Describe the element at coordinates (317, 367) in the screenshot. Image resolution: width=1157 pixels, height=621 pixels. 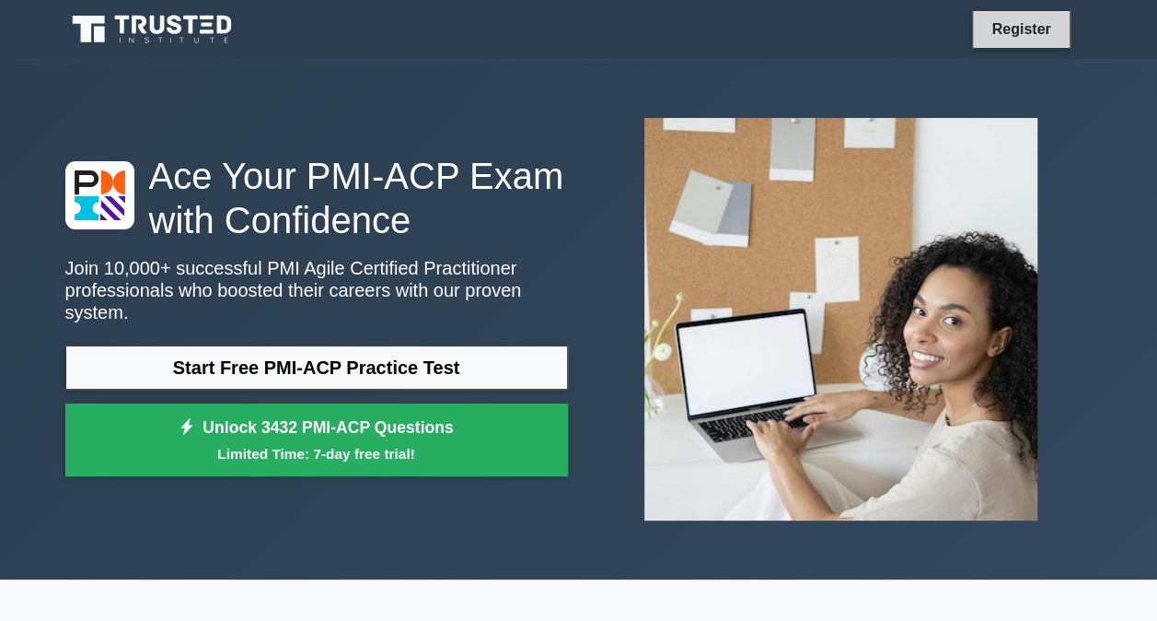
I see `a: Start Free PMI-ACP Practice Test` at that location.